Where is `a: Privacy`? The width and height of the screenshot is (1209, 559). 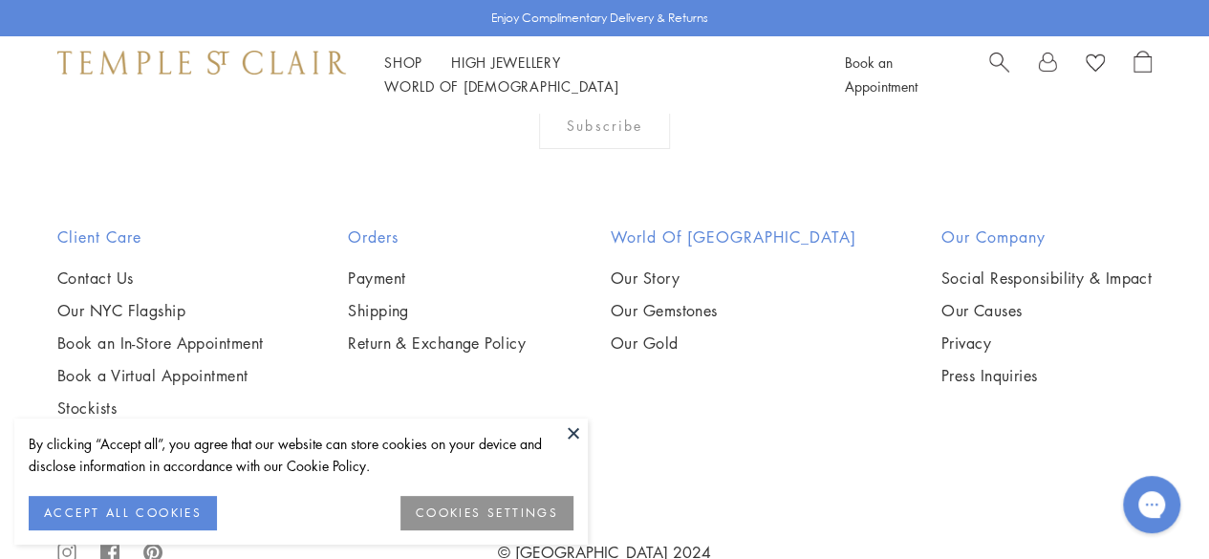
a: Privacy is located at coordinates (1047, 343).